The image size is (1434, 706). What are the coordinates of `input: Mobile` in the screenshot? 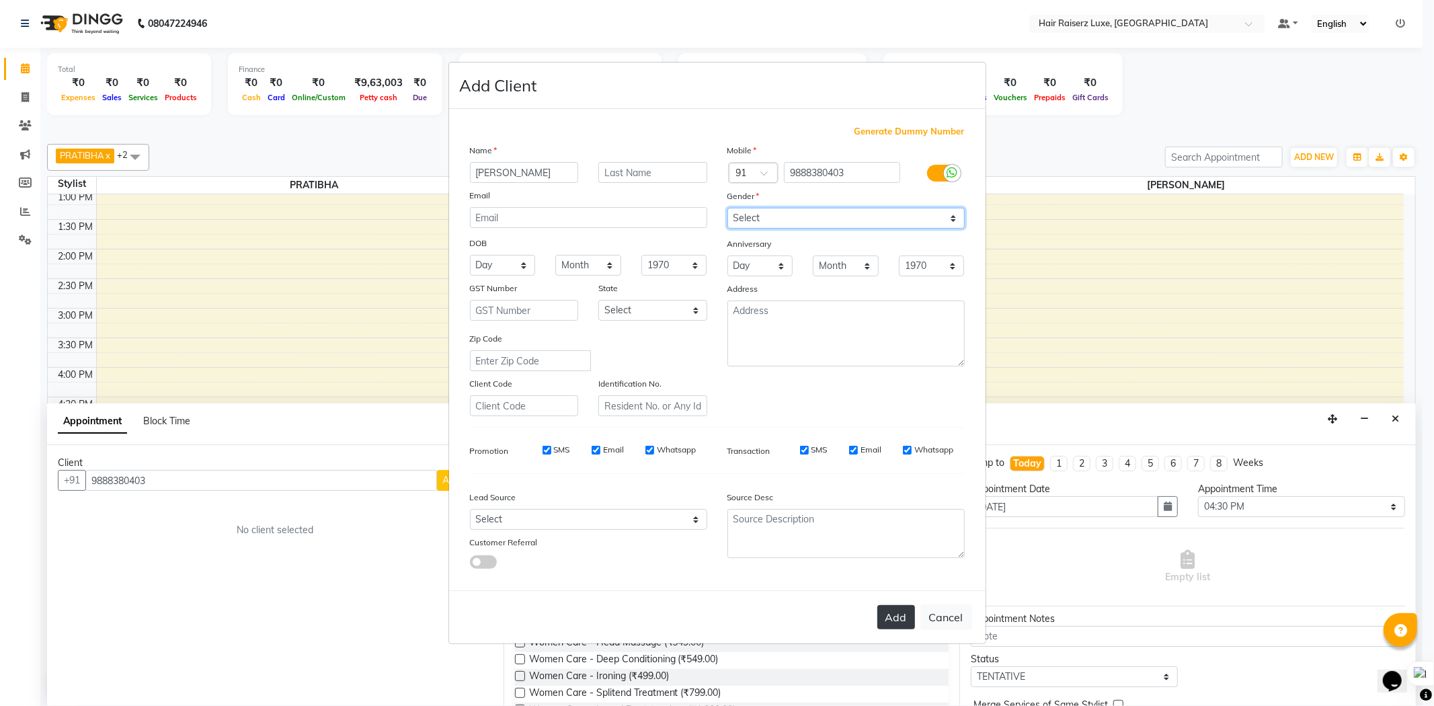 It's located at (842, 172).